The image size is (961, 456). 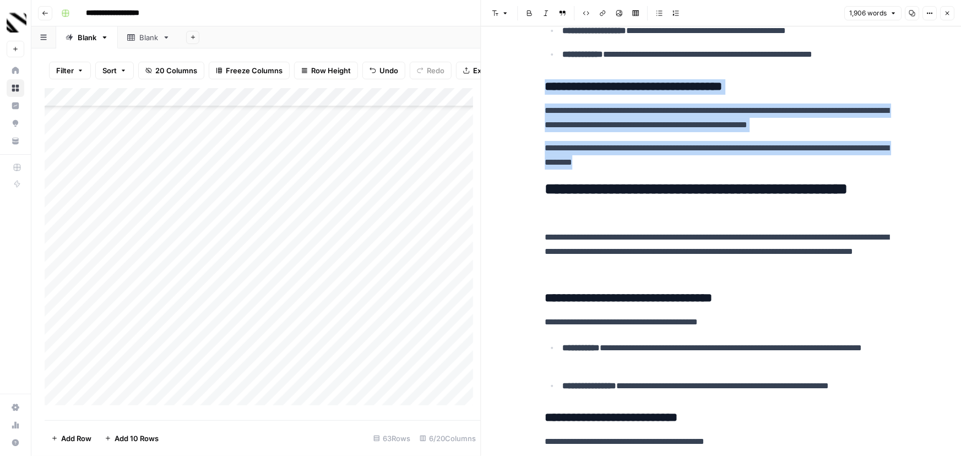 What do you see at coordinates (70, 70) in the screenshot?
I see `button: Filter` at bounding box center [70, 70].